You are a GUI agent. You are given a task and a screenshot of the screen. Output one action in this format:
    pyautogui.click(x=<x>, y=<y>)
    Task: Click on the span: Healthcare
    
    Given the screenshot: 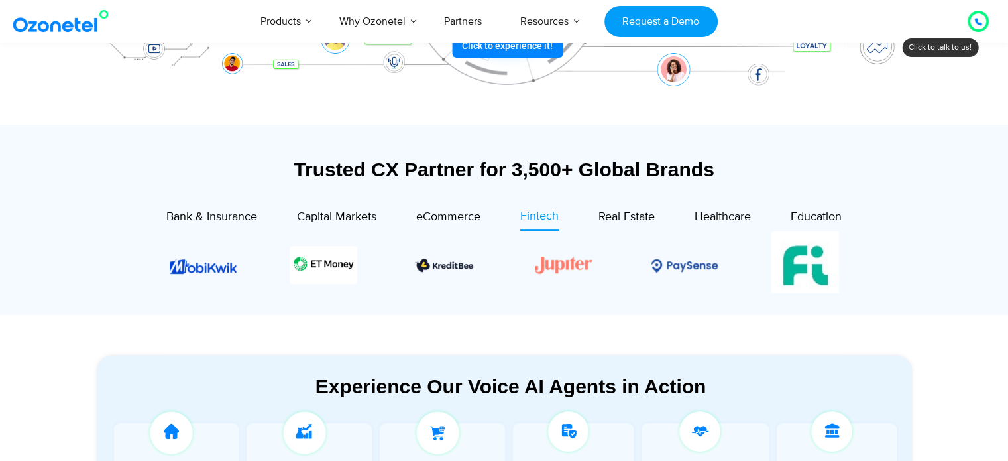 What is the action you would take?
    pyautogui.click(x=722, y=217)
    